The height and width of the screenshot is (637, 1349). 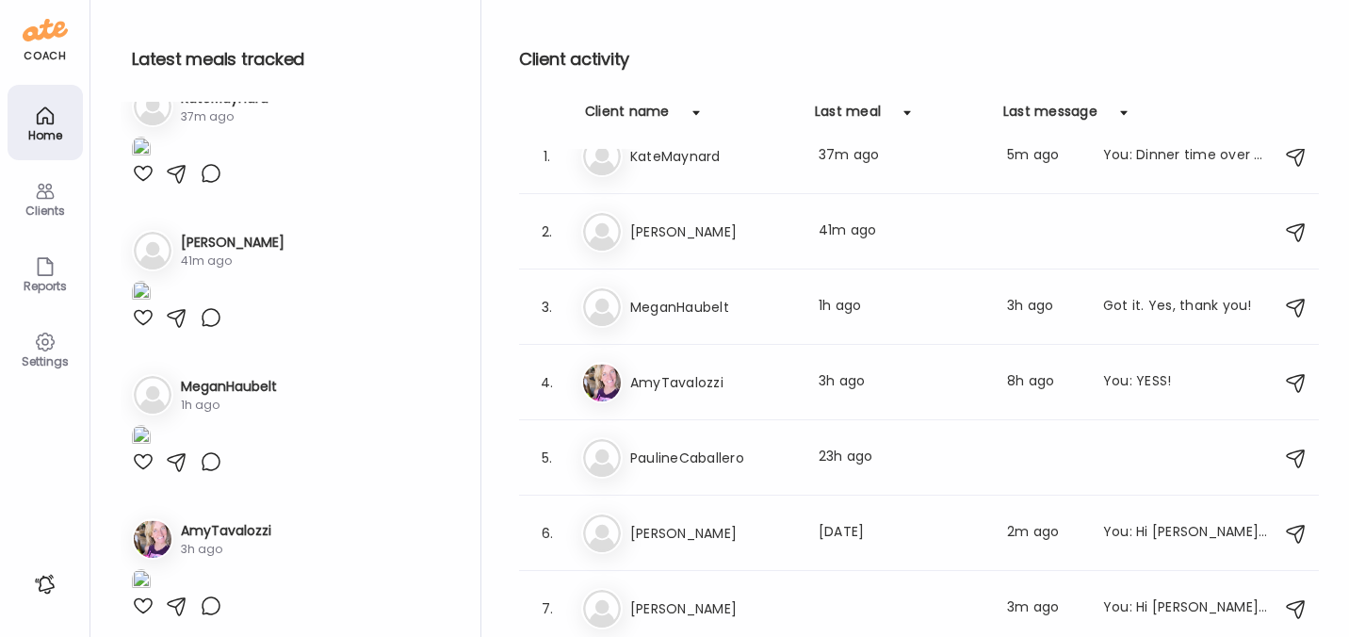 What do you see at coordinates (1044, 608) in the screenshot?
I see `div: 3m ago` at bounding box center [1044, 608].